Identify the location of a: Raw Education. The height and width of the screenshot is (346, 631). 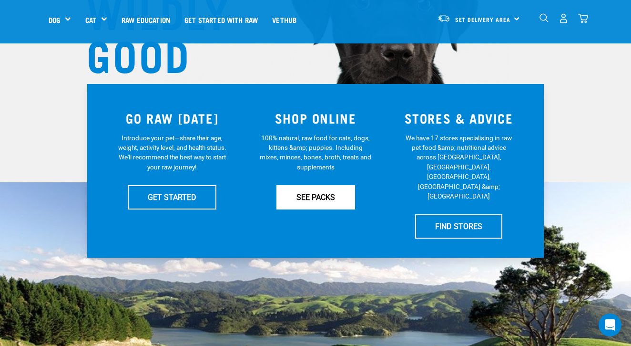
(146, 20).